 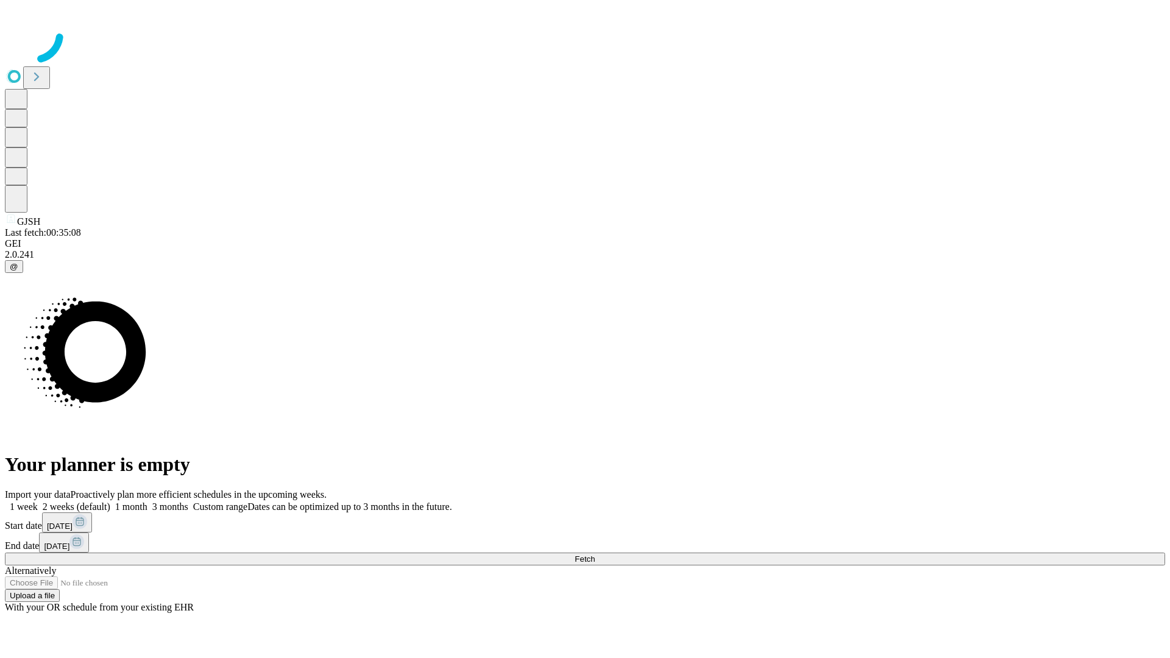 What do you see at coordinates (199, 494) in the screenshot?
I see `span: Proactively plan more efficient schedules in the upcoming weeks.` at bounding box center [199, 494].